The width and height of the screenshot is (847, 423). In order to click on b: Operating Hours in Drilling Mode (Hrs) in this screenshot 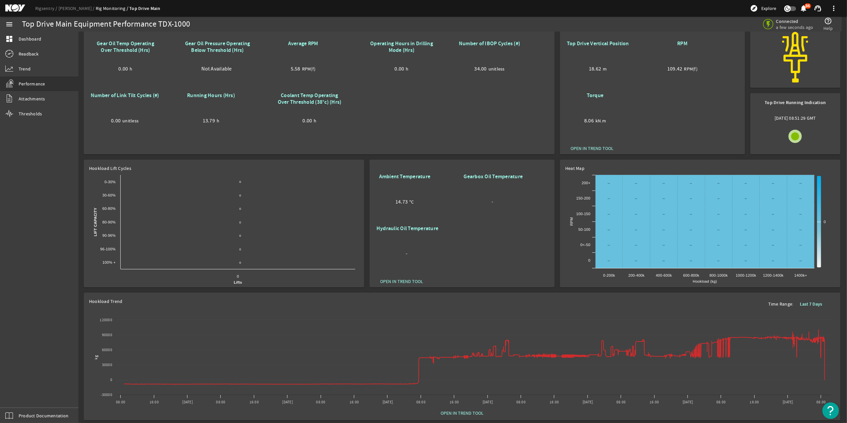, I will do `click(401, 47)`.